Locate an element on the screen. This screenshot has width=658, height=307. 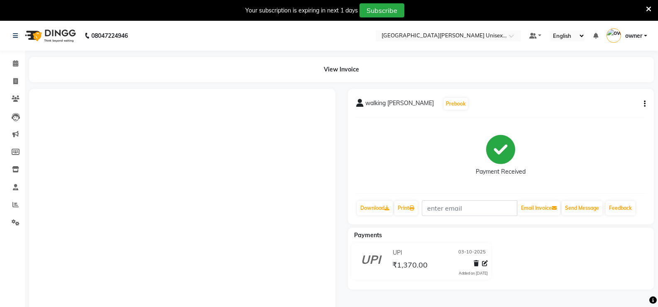
button: Send Message is located at coordinates (582, 208).